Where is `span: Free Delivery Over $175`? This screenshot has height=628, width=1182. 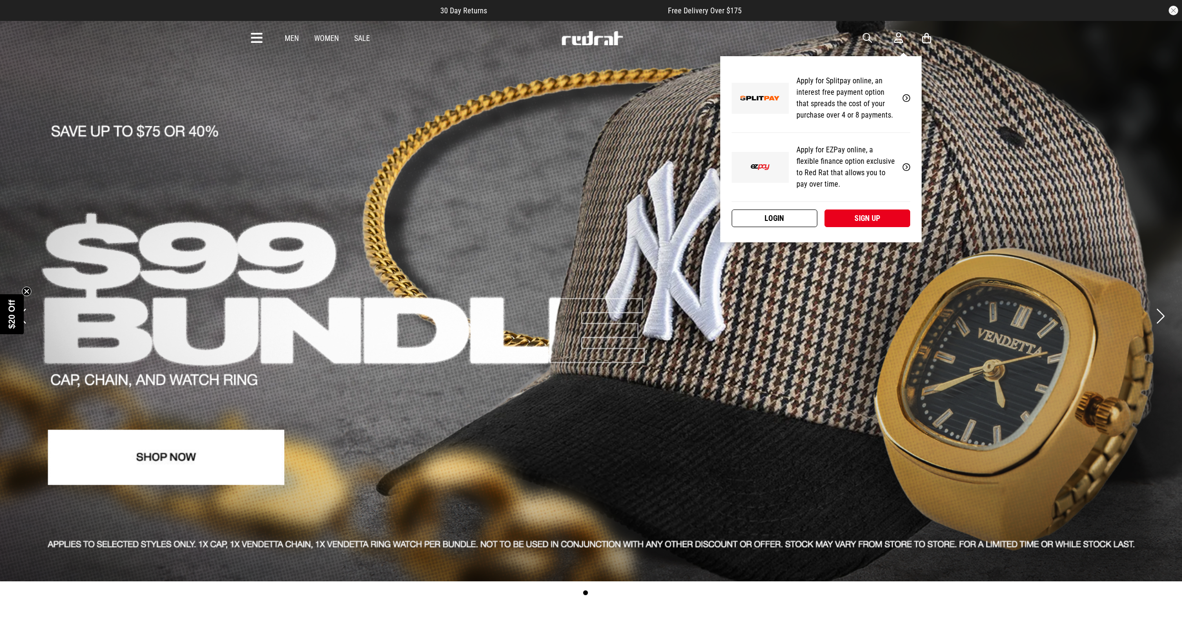
span: Free Delivery Over $175 is located at coordinates (705, 10).